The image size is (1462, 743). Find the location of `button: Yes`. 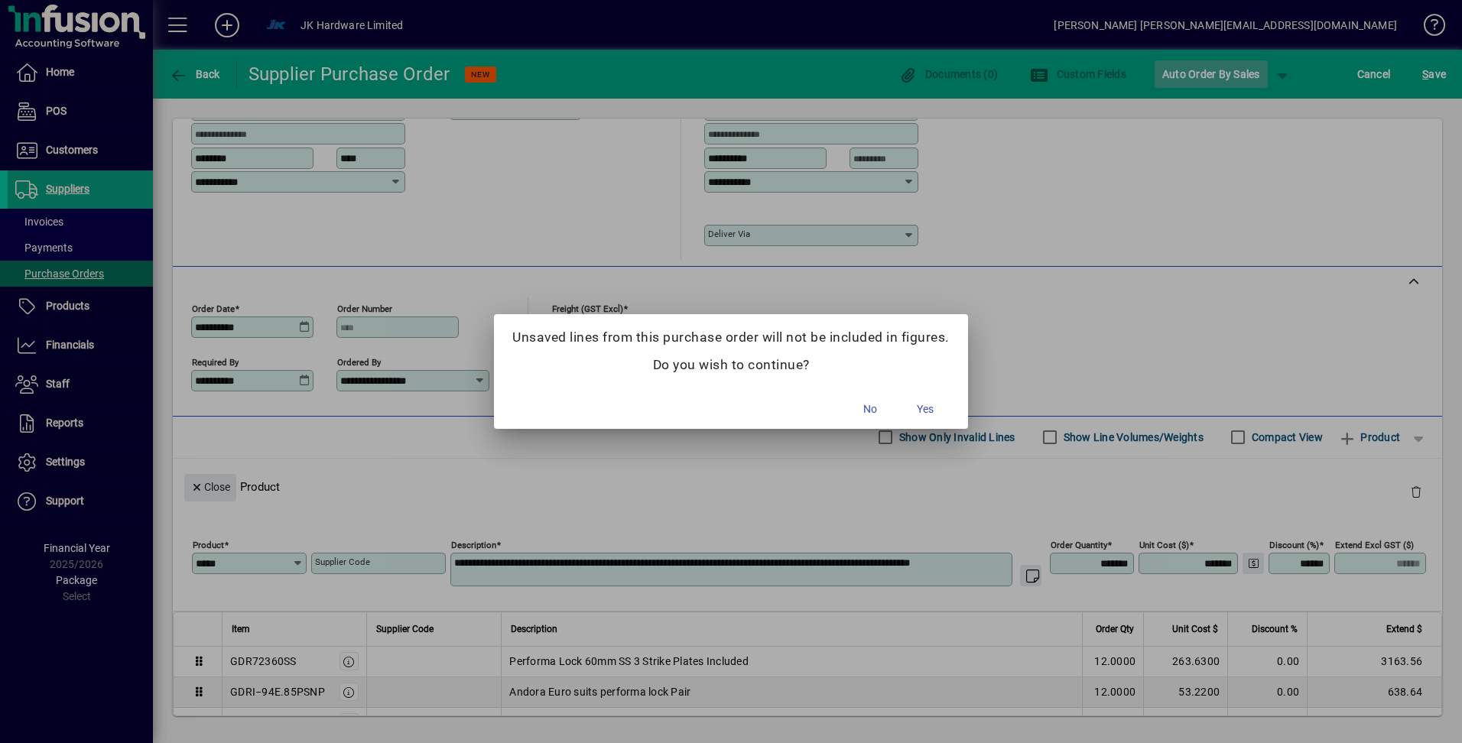

button: Yes is located at coordinates (925, 409).